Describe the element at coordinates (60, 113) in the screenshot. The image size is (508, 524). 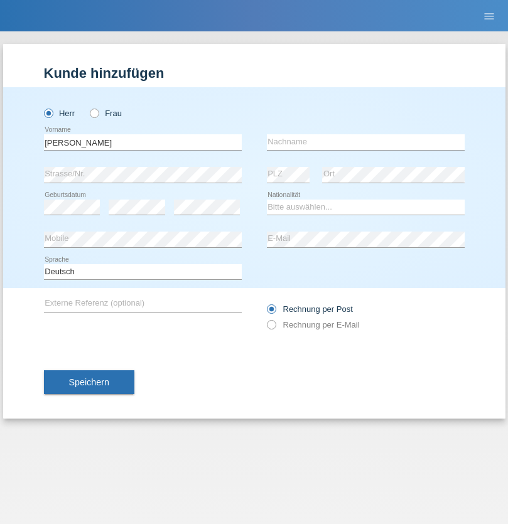
I see `label: Herr` at that location.